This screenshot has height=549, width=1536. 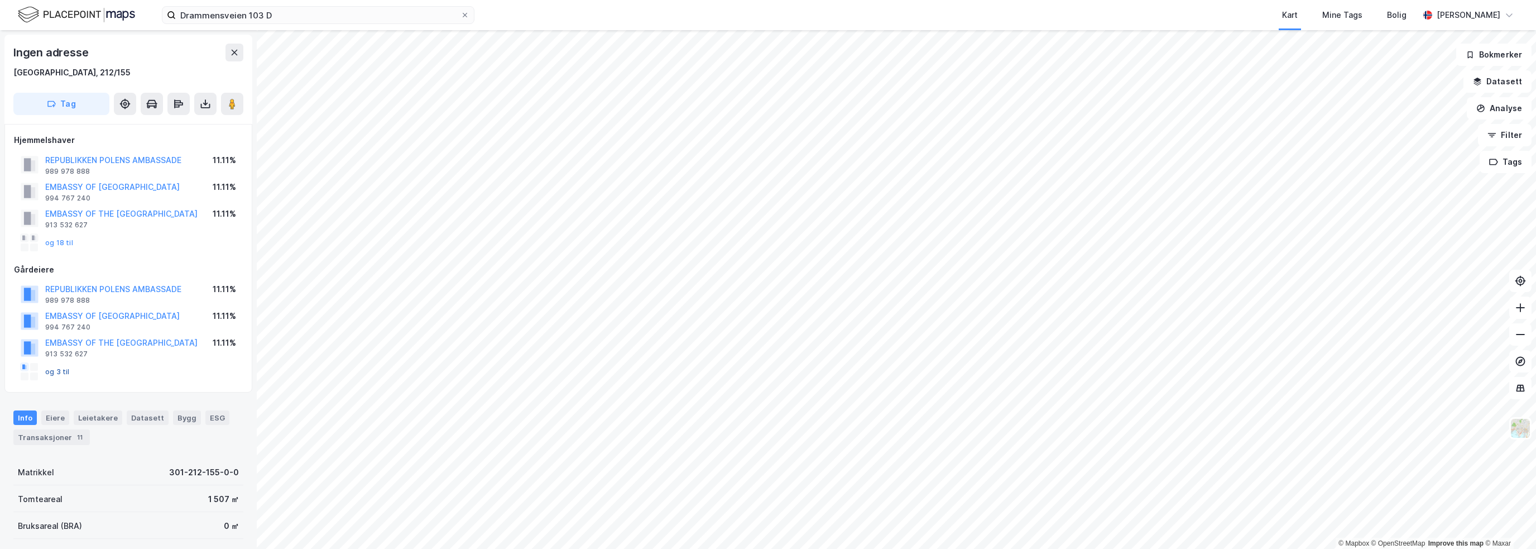 I want to click on div: 1 507 ㎡, so click(x=223, y=499).